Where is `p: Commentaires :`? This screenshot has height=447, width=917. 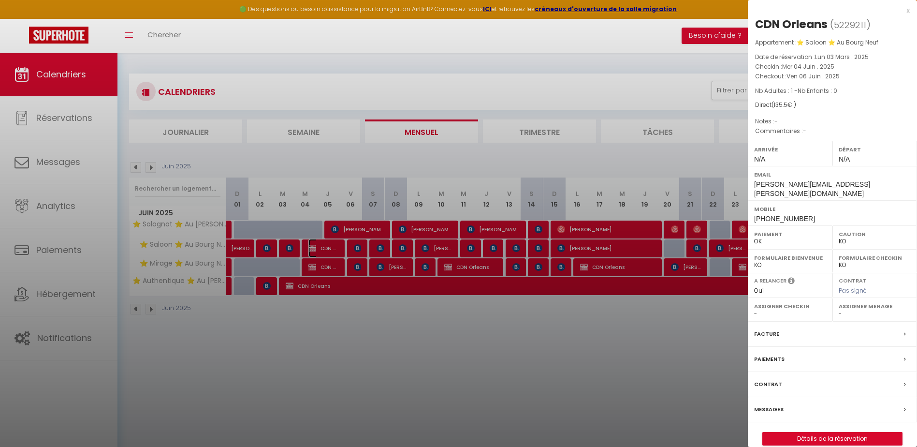 p: Commentaires : is located at coordinates (832, 131).